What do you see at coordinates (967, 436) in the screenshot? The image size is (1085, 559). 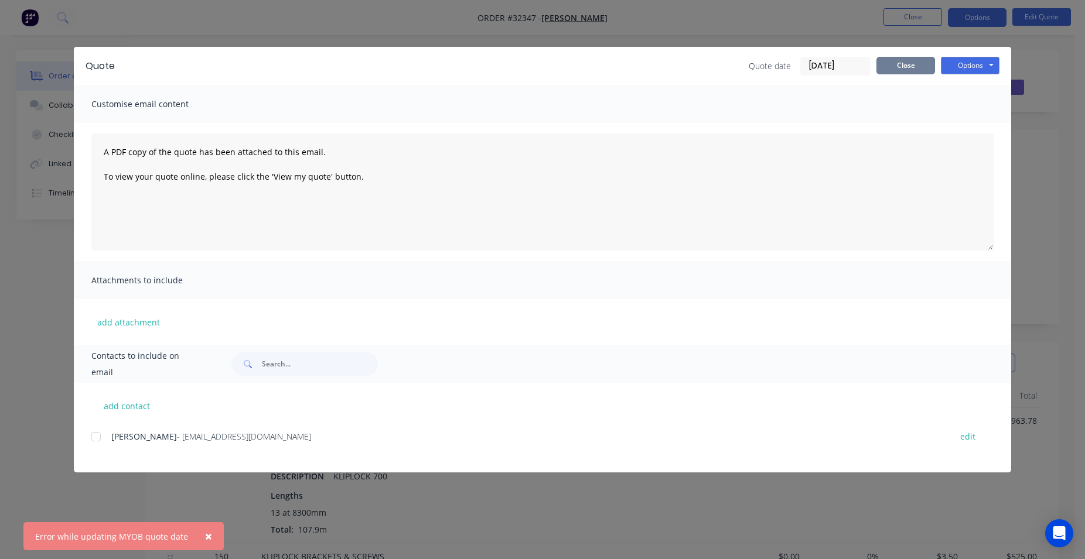 I see `button: edit` at bounding box center [967, 436].